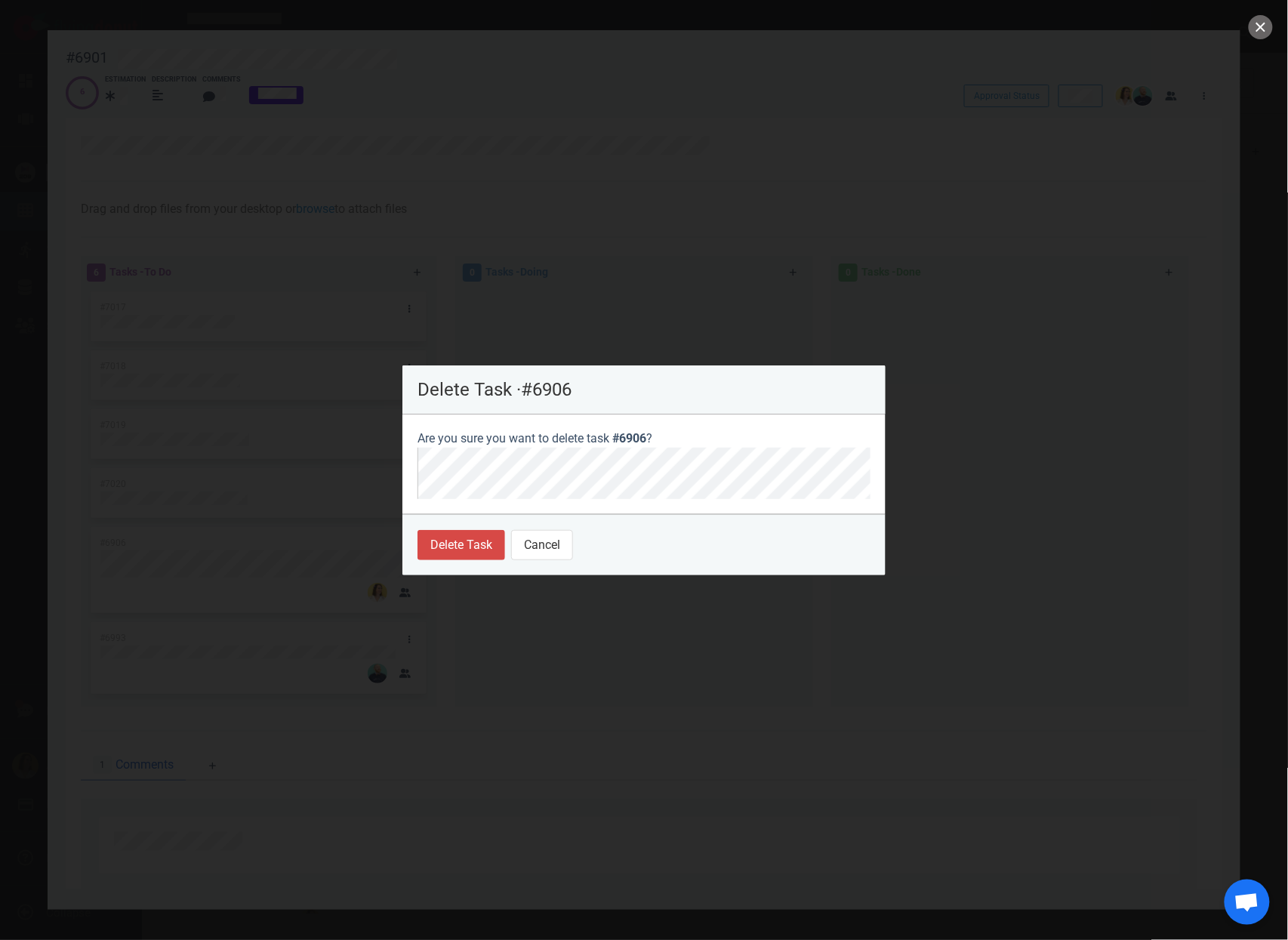  I want to click on span: #6906, so click(629, 438).